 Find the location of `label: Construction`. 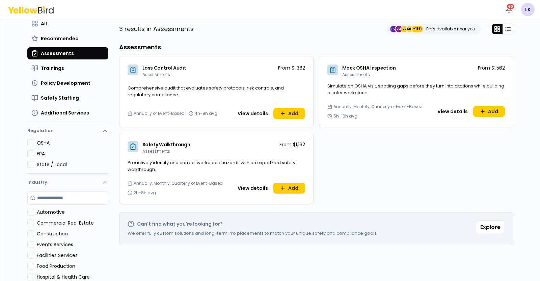

label: Construction is located at coordinates (73, 234).